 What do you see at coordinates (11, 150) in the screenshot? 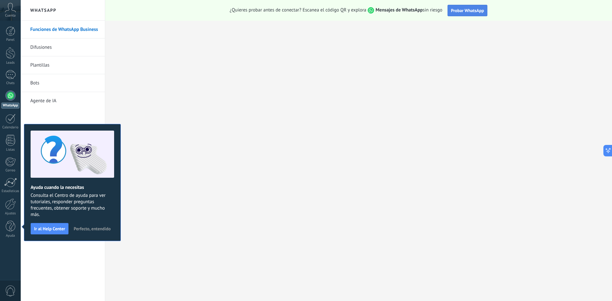
I see `div: Listas` at bounding box center [11, 150].